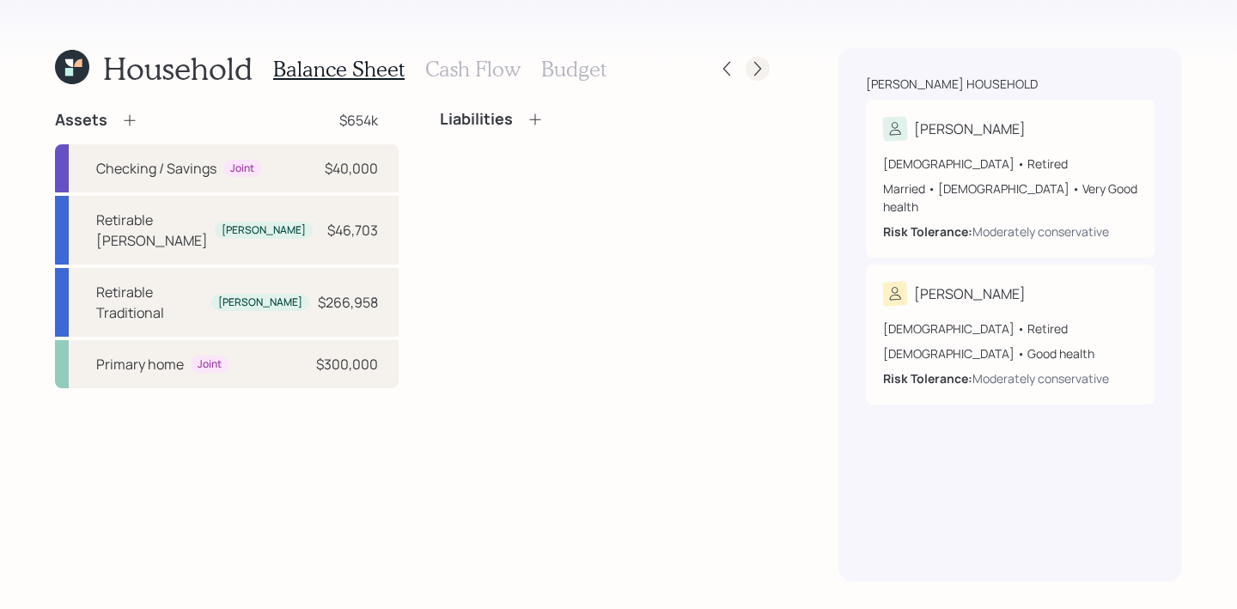 This screenshot has width=1237, height=609. Describe the element at coordinates (150, 302) in the screenshot. I see `div: Retirable Traditional` at that location.